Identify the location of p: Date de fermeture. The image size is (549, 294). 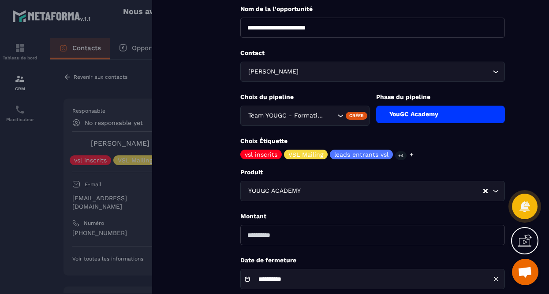
(372, 261).